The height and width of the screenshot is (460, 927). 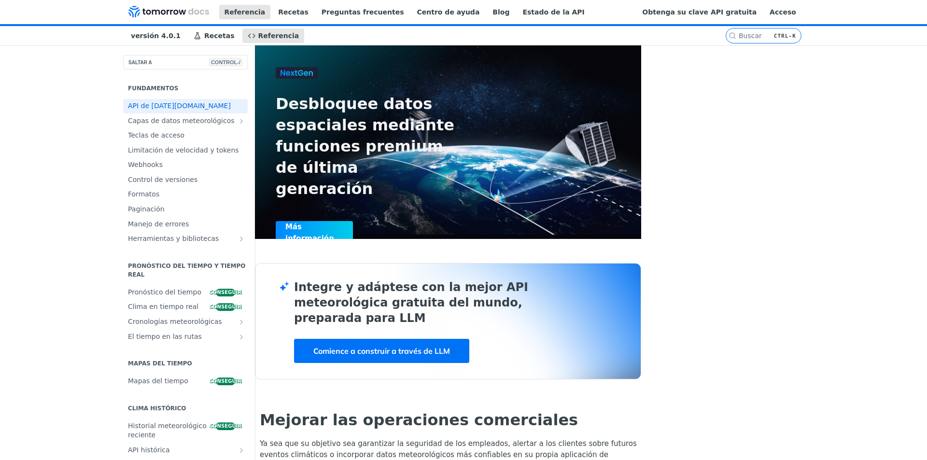 I want to click on a: Herramientas y bibliotecasMostrar subpáginas de Herramientas y bibliotecas, so click(x=185, y=239).